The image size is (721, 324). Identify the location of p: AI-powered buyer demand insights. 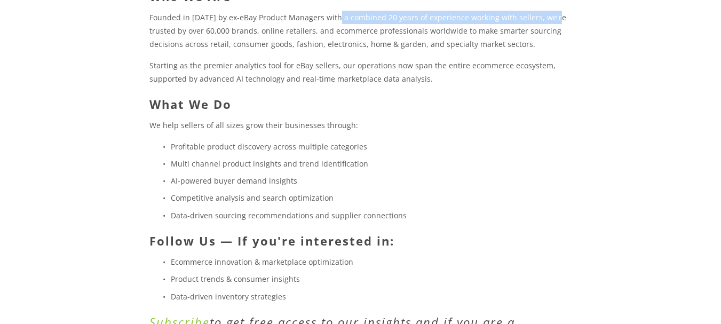
(371, 180).